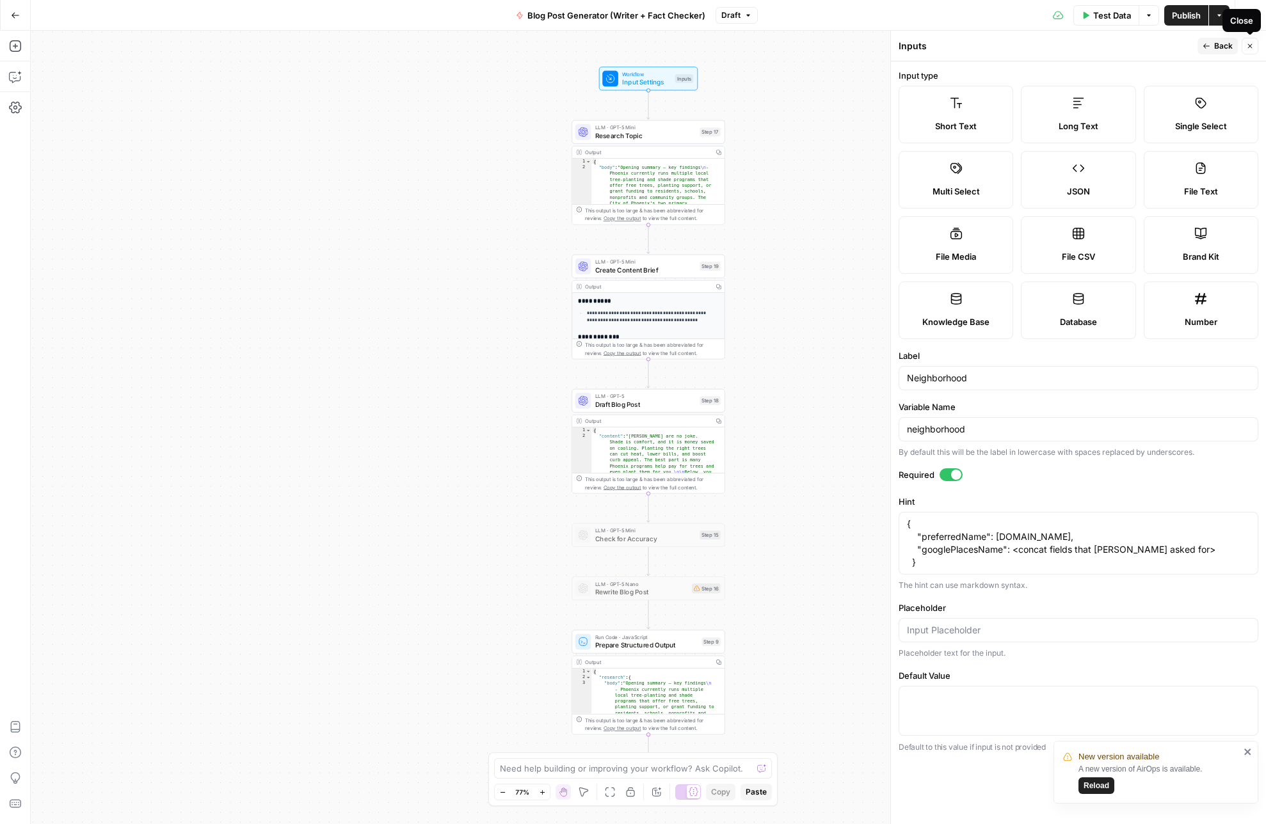 Image resolution: width=1266 pixels, height=824 pixels. I want to click on input: Input Label, so click(1079, 378).